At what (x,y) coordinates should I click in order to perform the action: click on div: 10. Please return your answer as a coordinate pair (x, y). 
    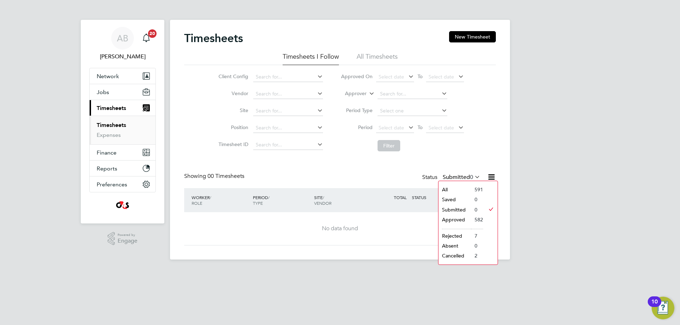
    Looking at the image, I should click on (655, 307).